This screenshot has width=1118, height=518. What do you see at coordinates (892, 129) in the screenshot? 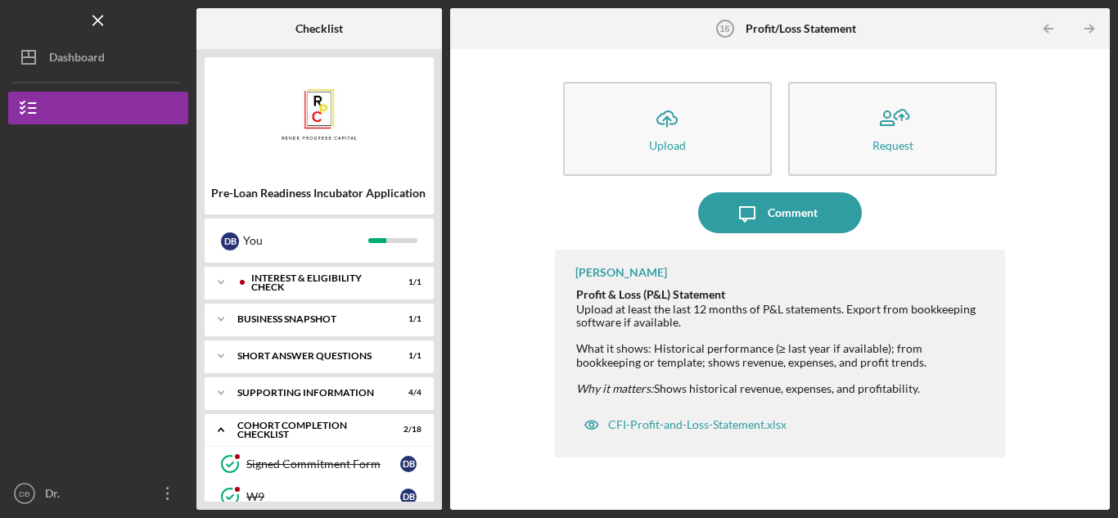
I see `button: Request` at bounding box center [892, 129].